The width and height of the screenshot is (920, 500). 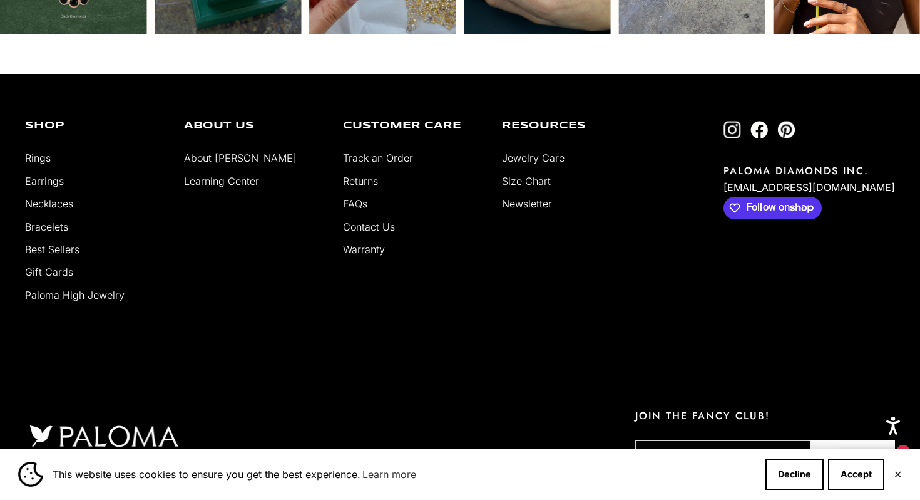 I want to click on a: Jewelry Care, so click(x=534, y=158).